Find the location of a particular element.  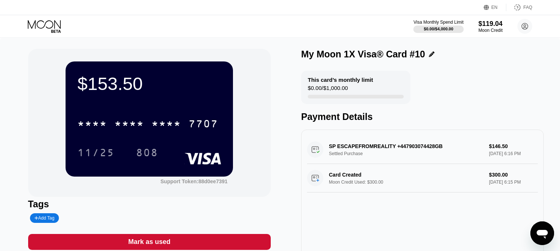

div: $0.00 / $4,000.00 is located at coordinates (439, 29).